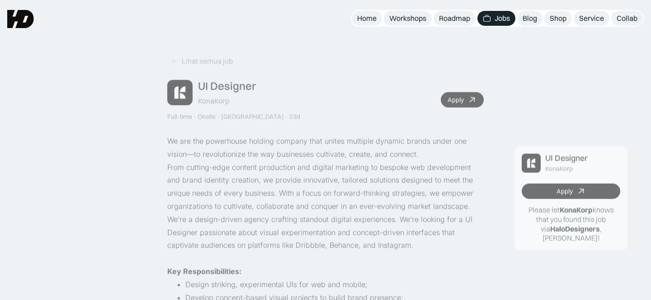 The height and width of the screenshot is (300, 651). Describe the element at coordinates (455, 18) in the screenshot. I see `div: Roadmap` at that location.